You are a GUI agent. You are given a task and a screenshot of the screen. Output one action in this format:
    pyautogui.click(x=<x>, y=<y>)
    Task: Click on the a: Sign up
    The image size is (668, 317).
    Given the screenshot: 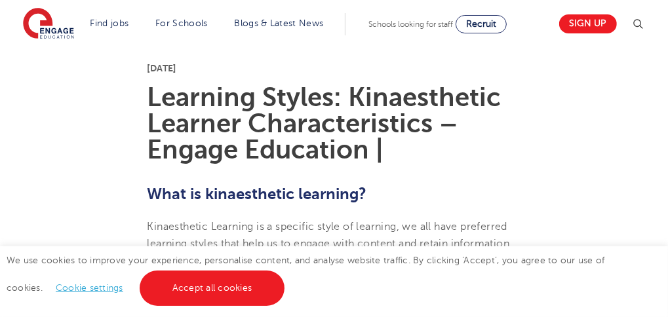 What is the action you would take?
    pyautogui.click(x=588, y=24)
    